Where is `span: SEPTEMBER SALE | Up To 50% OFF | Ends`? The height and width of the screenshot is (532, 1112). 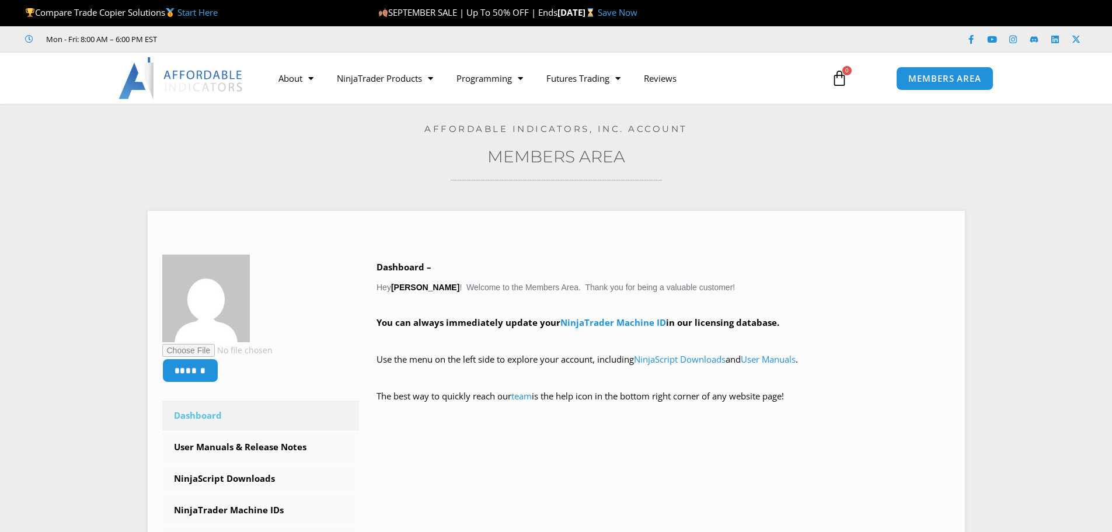 span: SEPTEMBER SALE | Up To 50% OFF | Ends is located at coordinates (468, 12).